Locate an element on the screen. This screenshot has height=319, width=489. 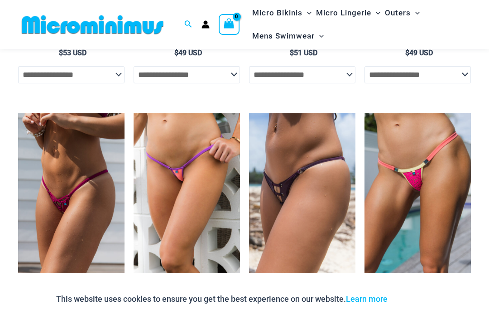
a: Mens SwimwearMenu ToggleMenu Toggle is located at coordinates (288, 36).